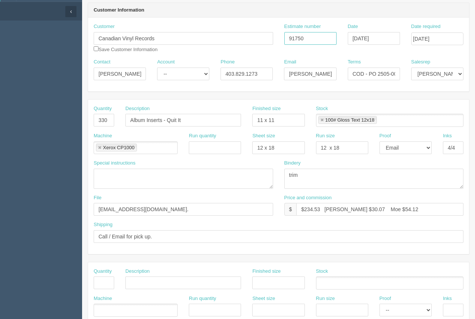 The height and width of the screenshot is (319, 475). Describe the element at coordinates (353, 27) in the screenshot. I see `label: Date` at that location.